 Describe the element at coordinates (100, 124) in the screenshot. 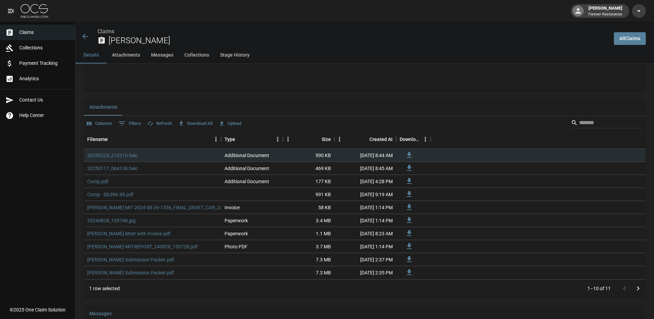

I see `button: Select columns` at that location.